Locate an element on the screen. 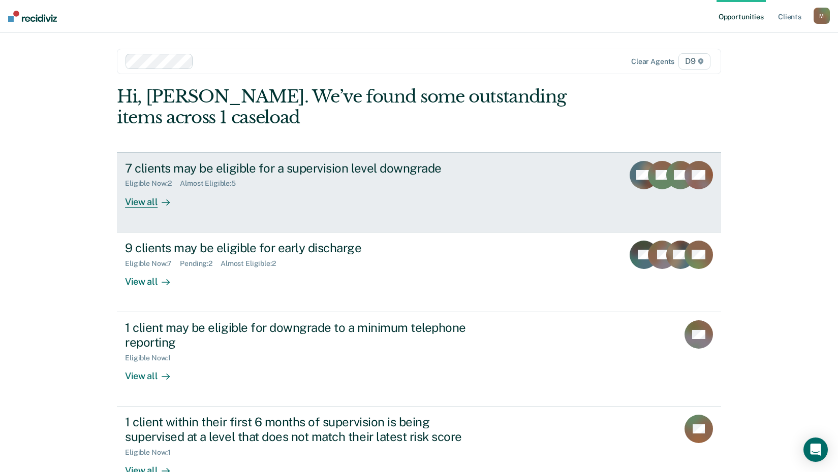 The height and width of the screenshot is (472, 838). div: Almost Eligible : 2 is located at coordinates (252, 264).